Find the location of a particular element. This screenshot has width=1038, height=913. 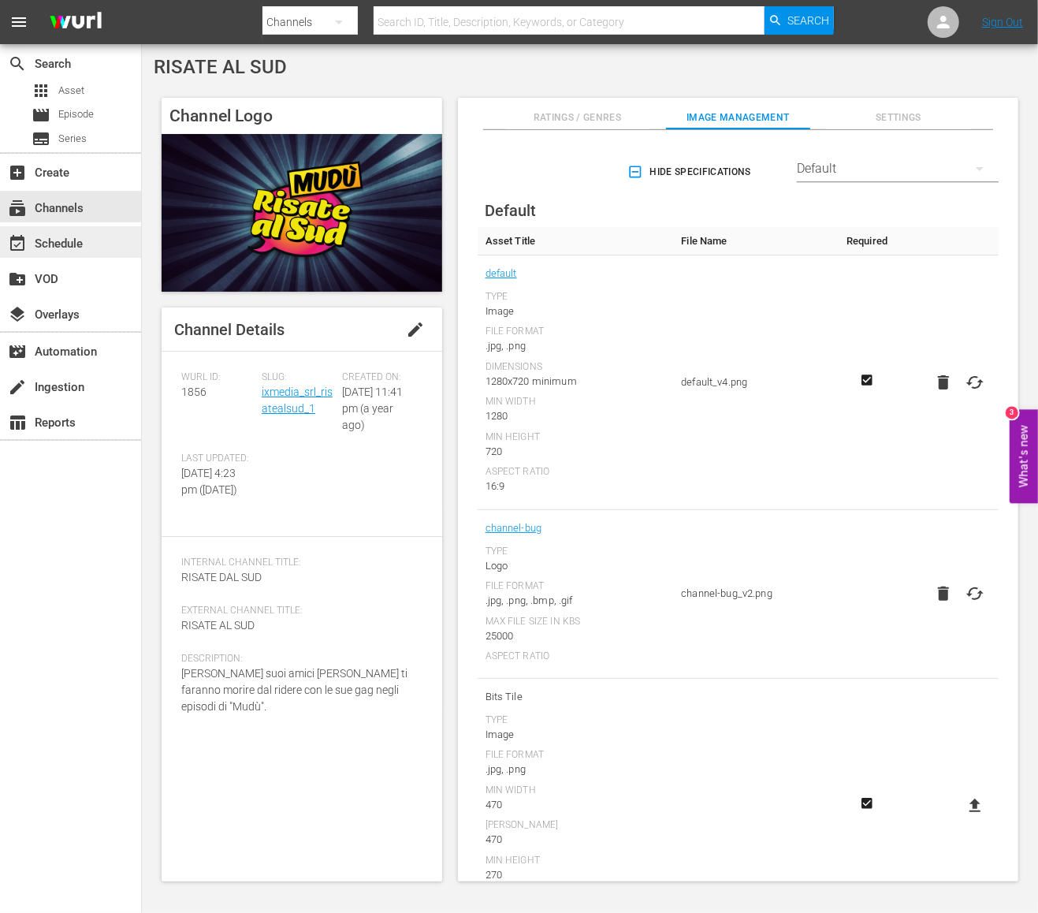

div: .jpg, .png, .bmp, .gif is located at coordinates (575, 601).